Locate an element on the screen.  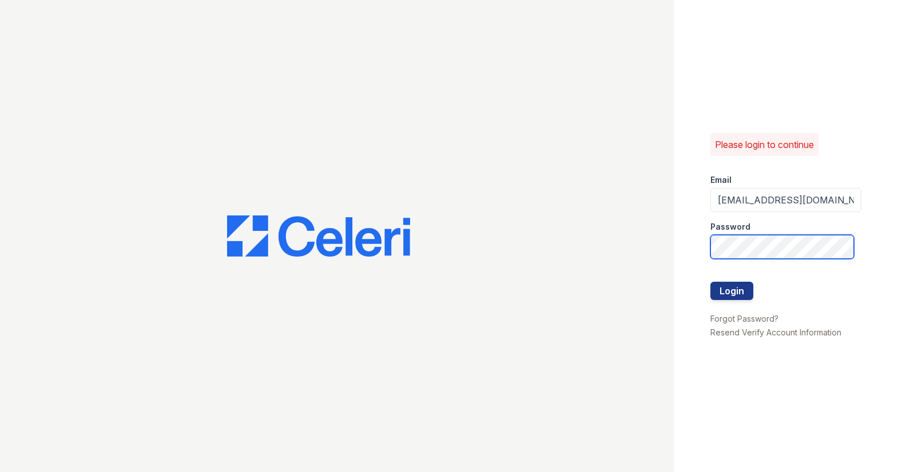
label: Password is located at coordinates (730, 227).